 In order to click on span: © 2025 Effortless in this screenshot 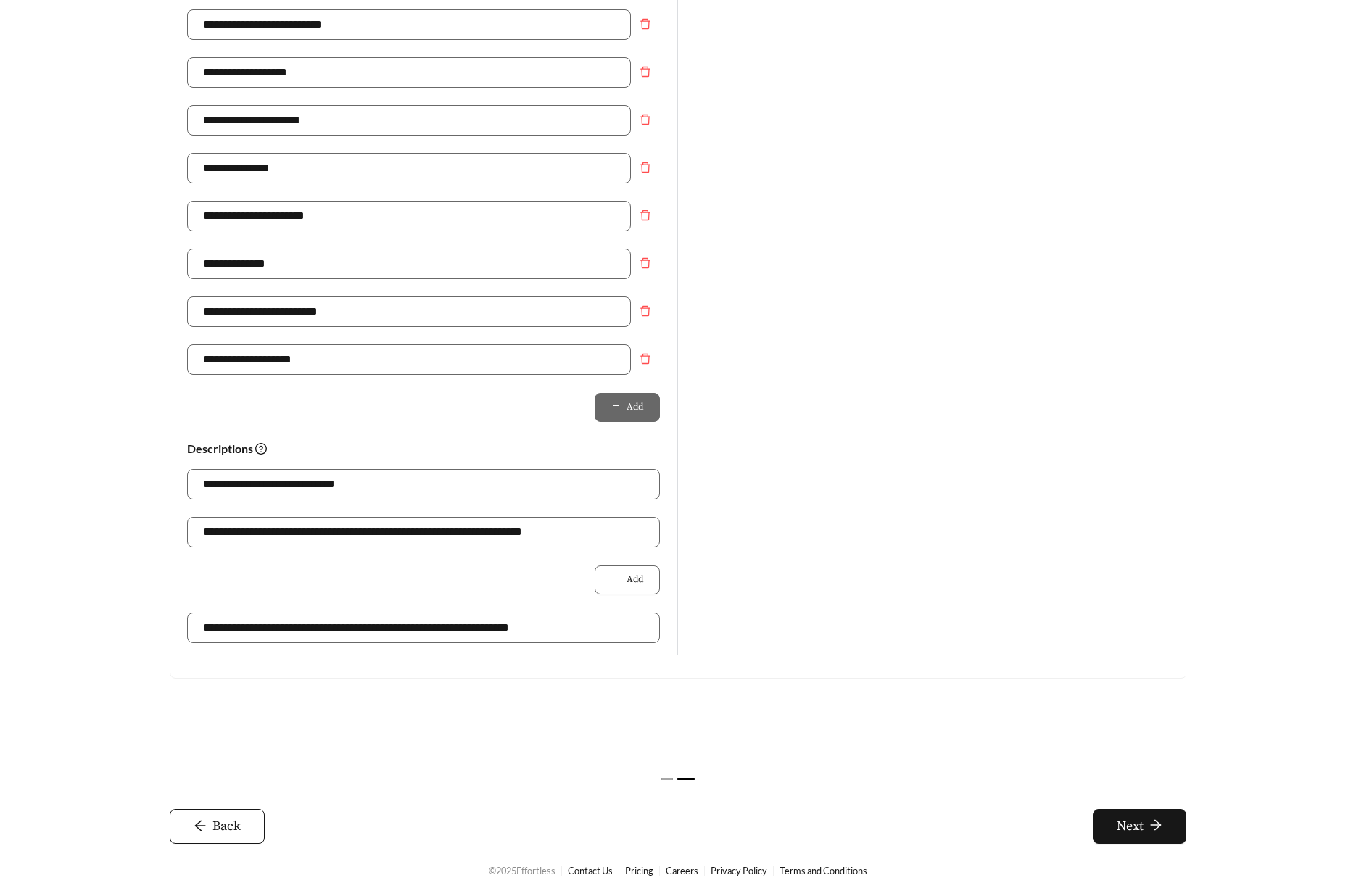, I will do `click(522, 870)`.